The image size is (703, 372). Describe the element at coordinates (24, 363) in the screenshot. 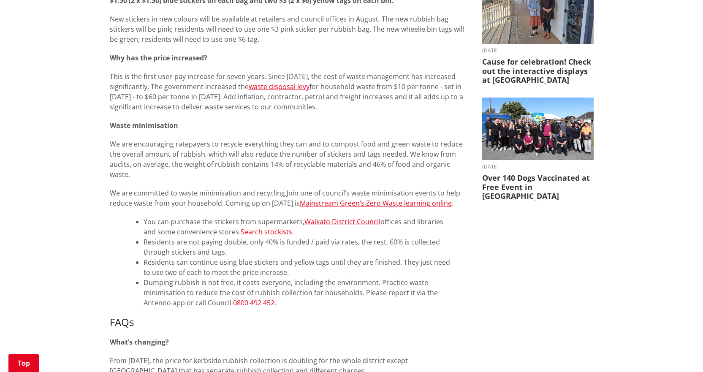

I see `a: Top` at that location.